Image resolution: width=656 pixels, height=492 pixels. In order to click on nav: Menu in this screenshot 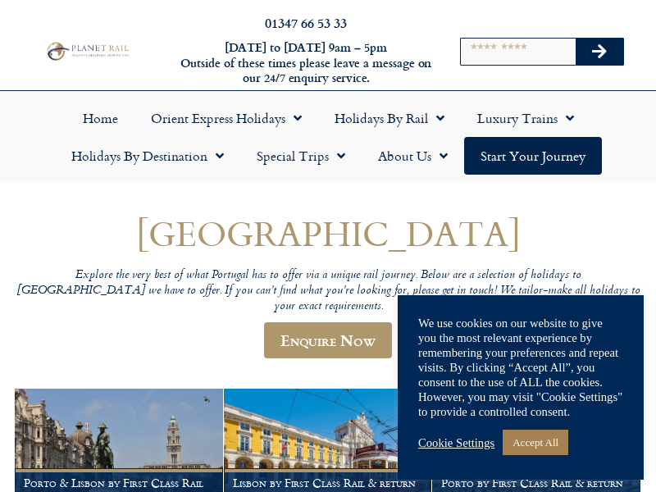, I will do `click(328, 137)`.